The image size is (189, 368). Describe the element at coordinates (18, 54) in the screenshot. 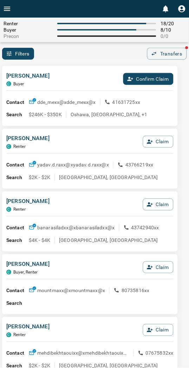

I see `button: Filters` at that location.